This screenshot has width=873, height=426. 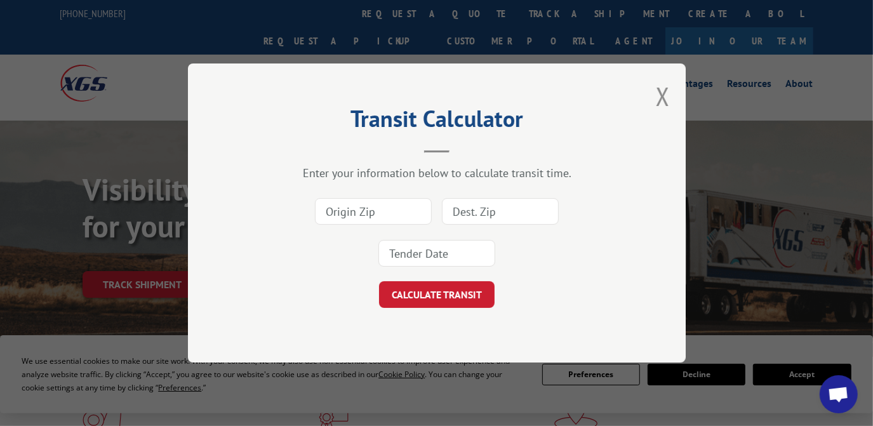 I want to click on div: Enter your information below to calculate transit time., so click(x=437, y=173).